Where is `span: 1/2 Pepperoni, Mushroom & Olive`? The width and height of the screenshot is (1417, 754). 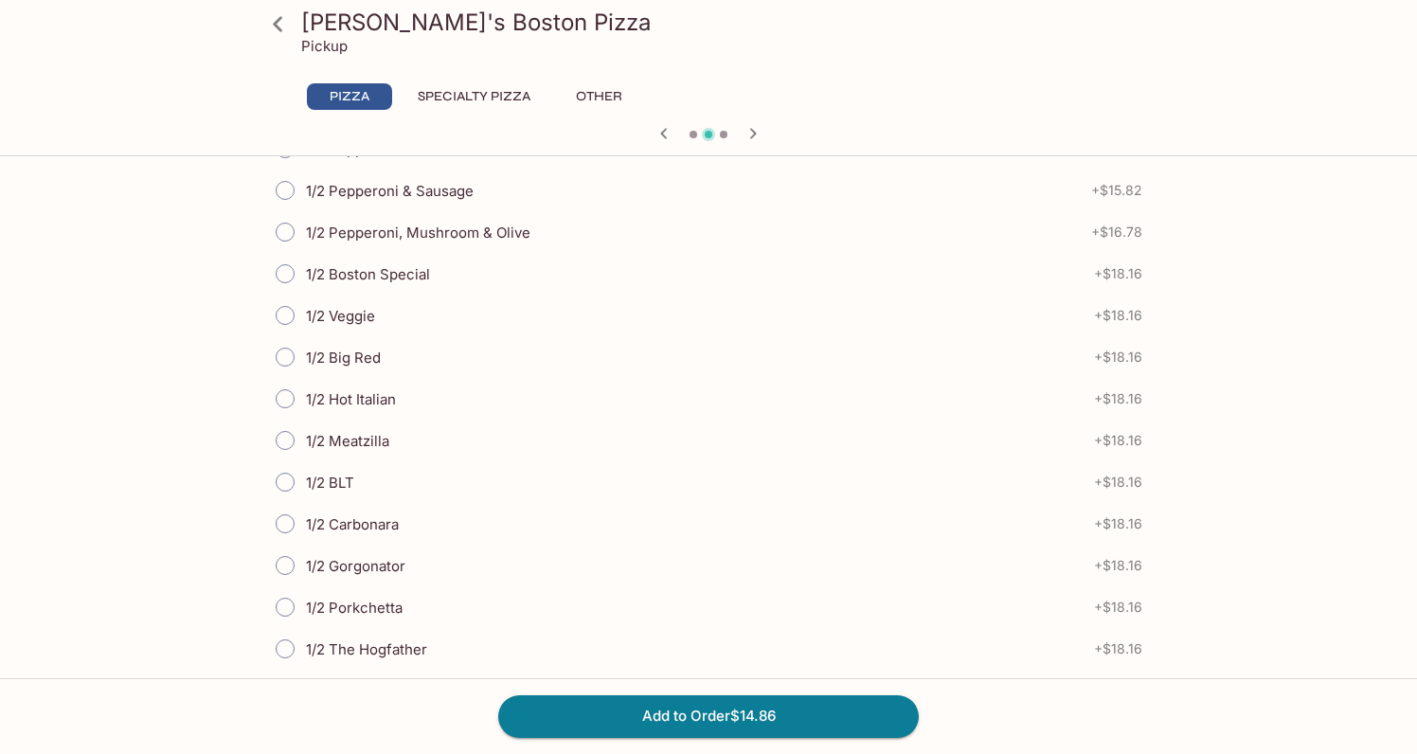 span: 1/2 Pepperoni, Mushroom & Olive is located at coordinates (418, 232).